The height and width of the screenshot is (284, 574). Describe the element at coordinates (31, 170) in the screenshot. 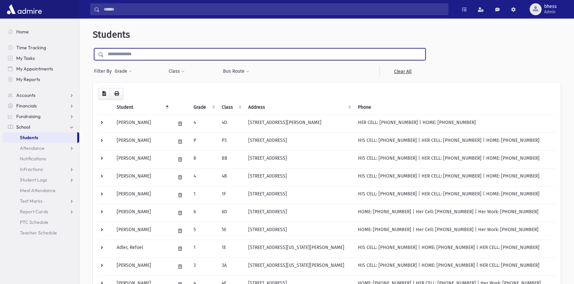

I see `span: Infractions` at that location.